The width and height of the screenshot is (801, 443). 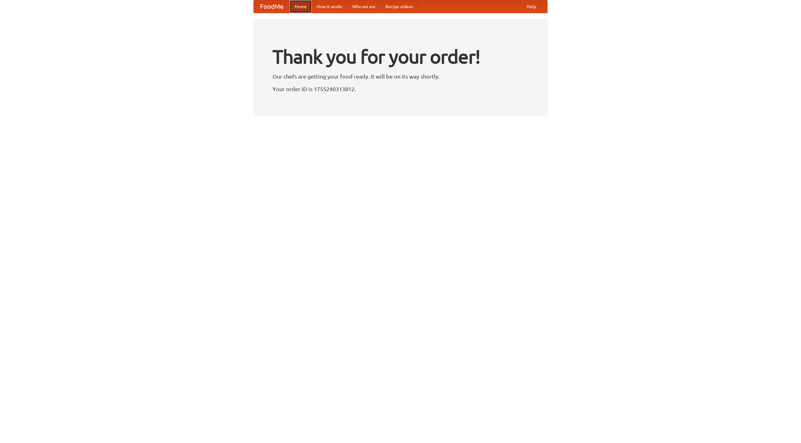 I want to click on a: Who we are, so click(x=364, y=7).